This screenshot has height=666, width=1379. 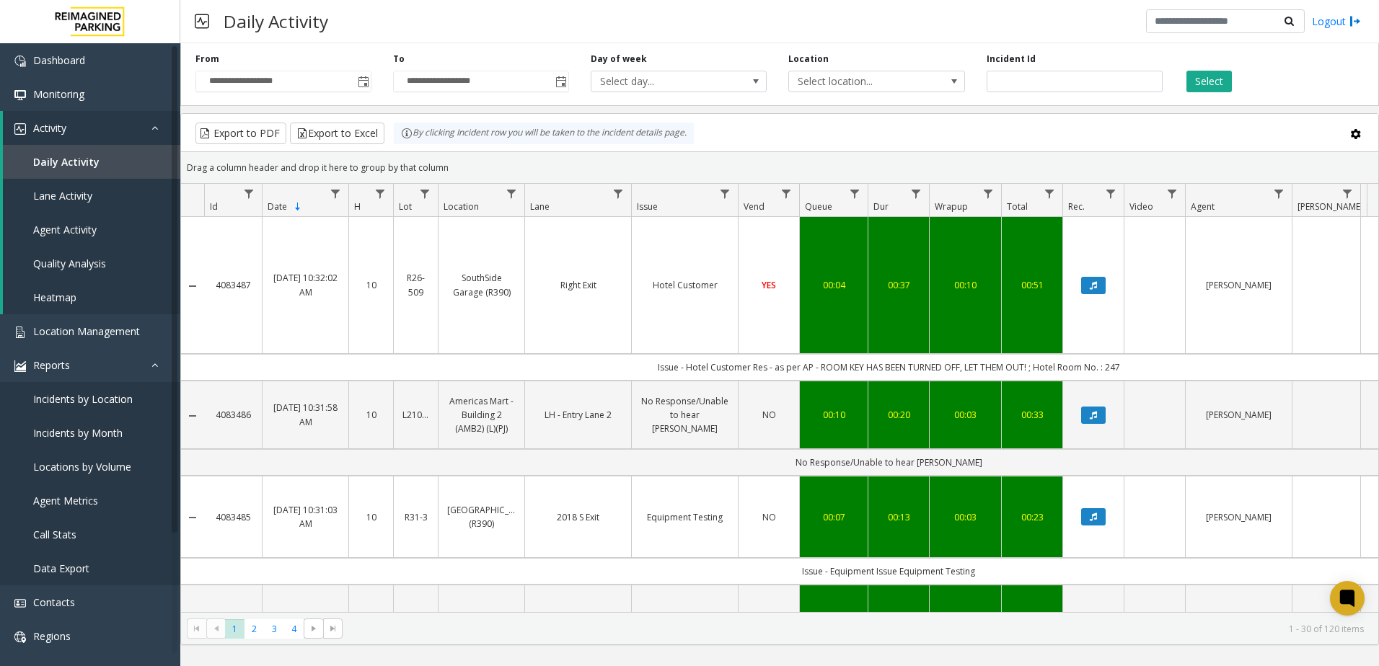 I want to click on a: Queue Filter Menu, so click(x=855, y=193).